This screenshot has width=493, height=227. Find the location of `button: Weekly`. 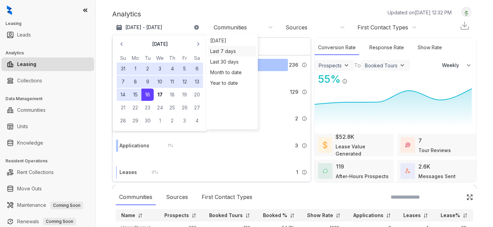

button: Weekly is located at coordinates (457, 65).